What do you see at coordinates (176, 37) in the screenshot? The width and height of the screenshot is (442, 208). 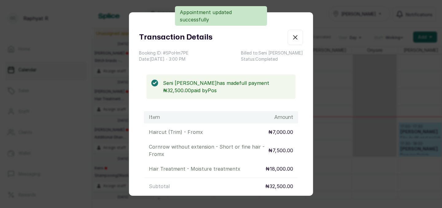 I see `h1: Transaction Details` at bounding box center [176, 37].